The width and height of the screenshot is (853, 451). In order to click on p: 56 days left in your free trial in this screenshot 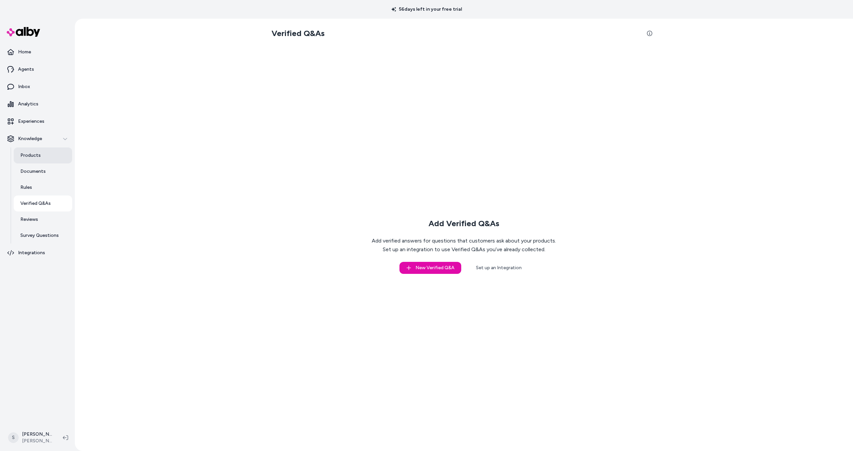, I will do `click(426, 9)`.